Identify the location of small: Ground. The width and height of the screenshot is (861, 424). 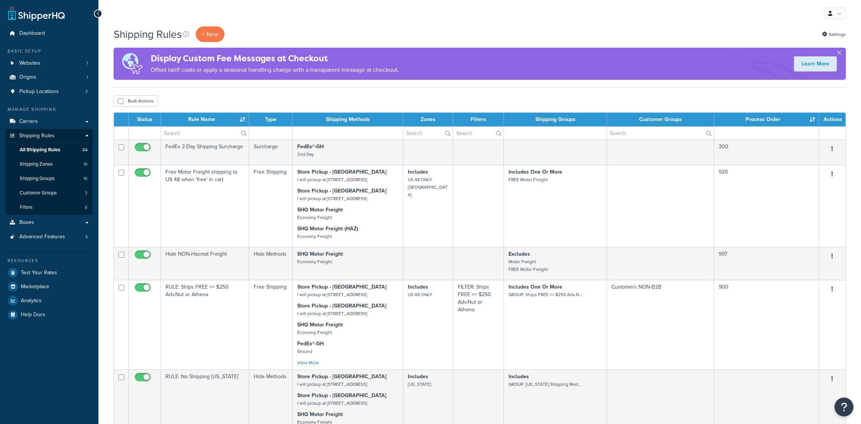
(305, 352).